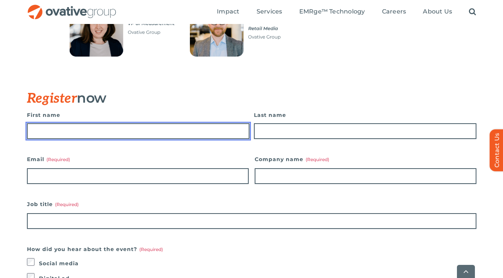 The height and width of the screenshot is (278, 503). What do you see at coordinates (438, 12) in the screenshot?
I see `span: About Us` at bounding box center [438, 12].